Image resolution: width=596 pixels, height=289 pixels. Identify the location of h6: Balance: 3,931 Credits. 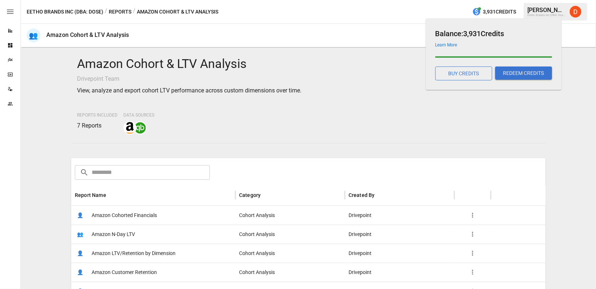
(494, 34).